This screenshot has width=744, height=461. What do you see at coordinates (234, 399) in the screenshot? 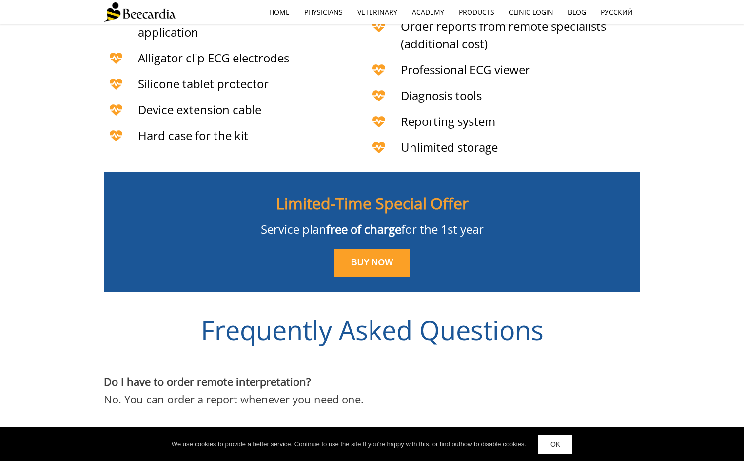
I see `span: No. You can order a report whenever you need one.` at bounding box center [234, 399].